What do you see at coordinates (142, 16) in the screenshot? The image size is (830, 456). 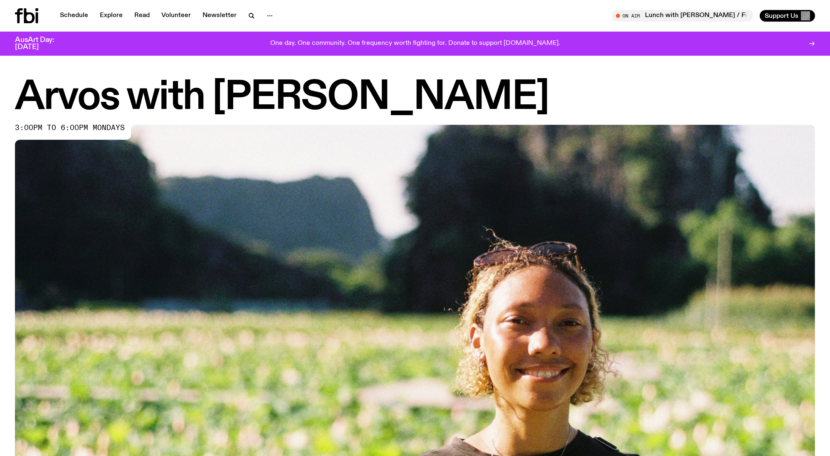 I see `a: Read` at bounding box center [142, 16].